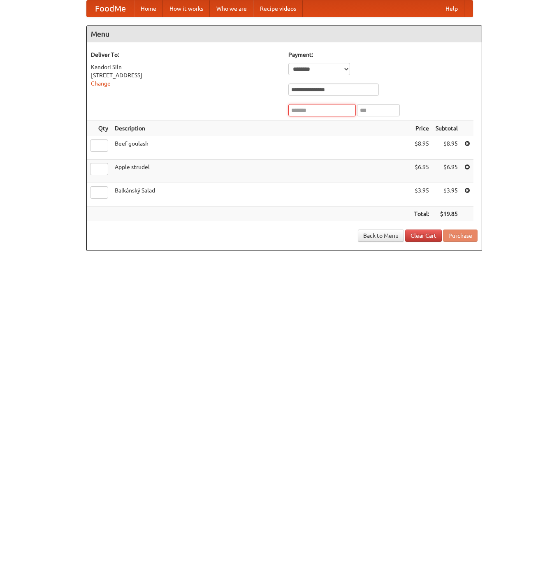 The image size is (559, 582). Describe the element at coordinates (261, 171) in the screenshot. I see `td: Apple strudel` at that location.